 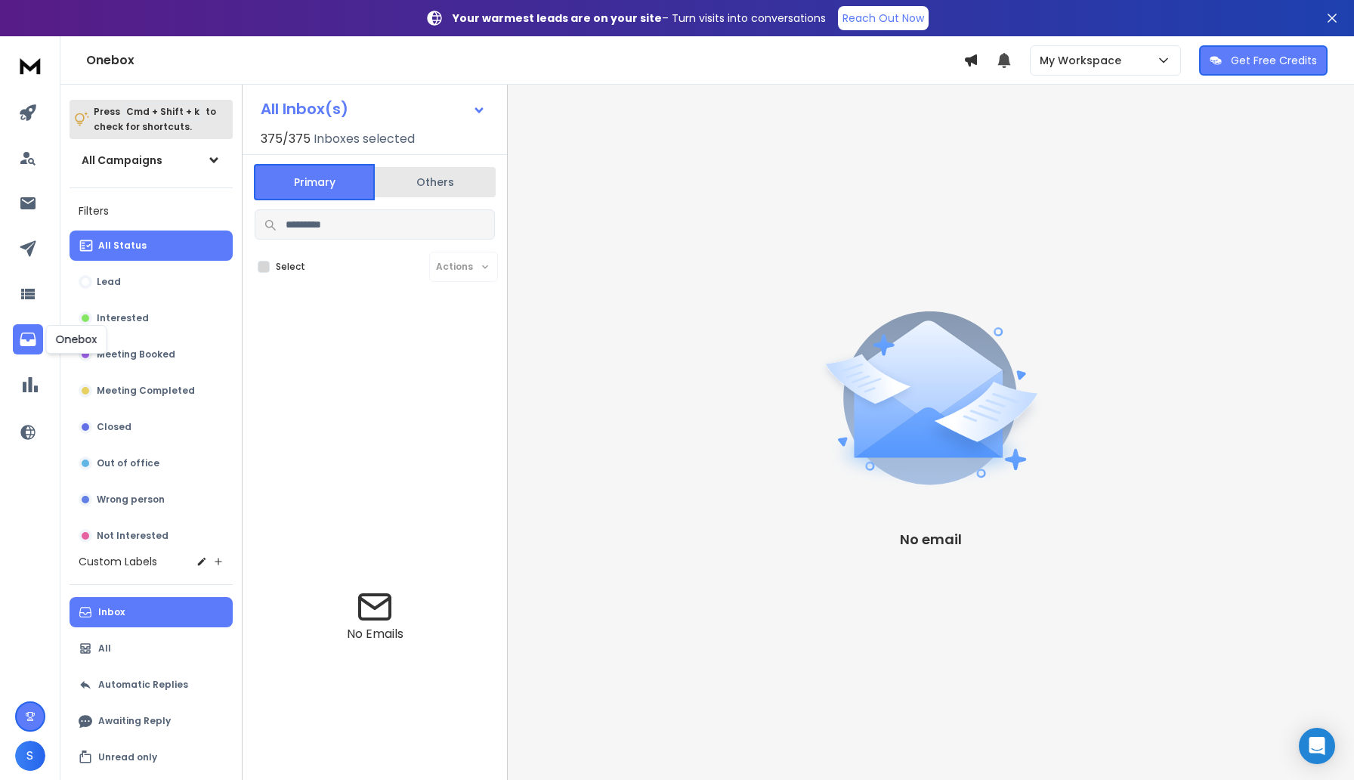 What do you see at coordinates (151, 427) in the screenshot?
I see `button: Closed` at bounding box center [151, 427].